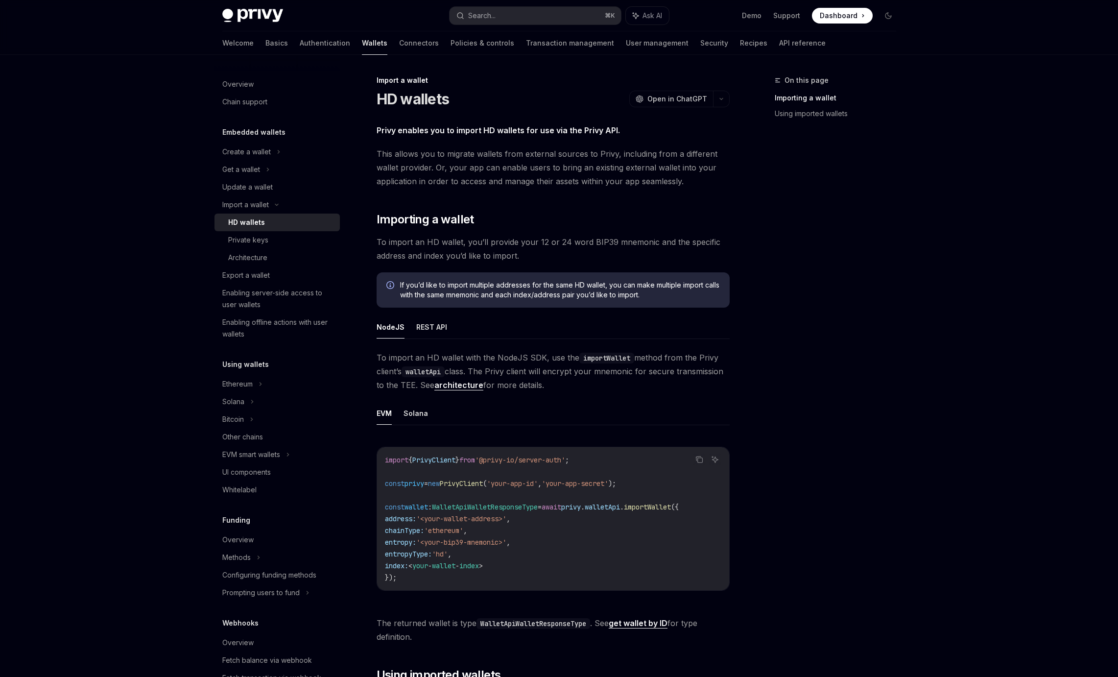 The image size is (1118, 677). What do you see at coordinates (238, 43) in the screenshot?
I see `a: Welcome` at bounding box center [238, 43].